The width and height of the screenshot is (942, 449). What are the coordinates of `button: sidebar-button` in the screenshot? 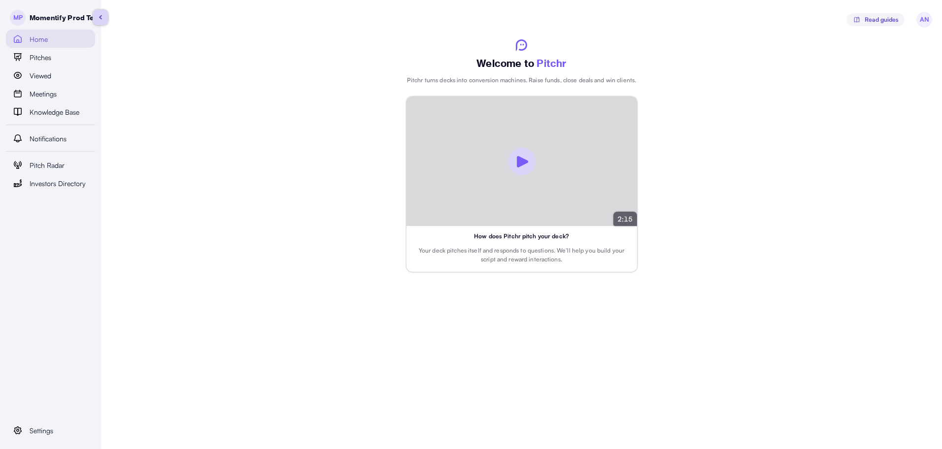 It's located at (101, 17).